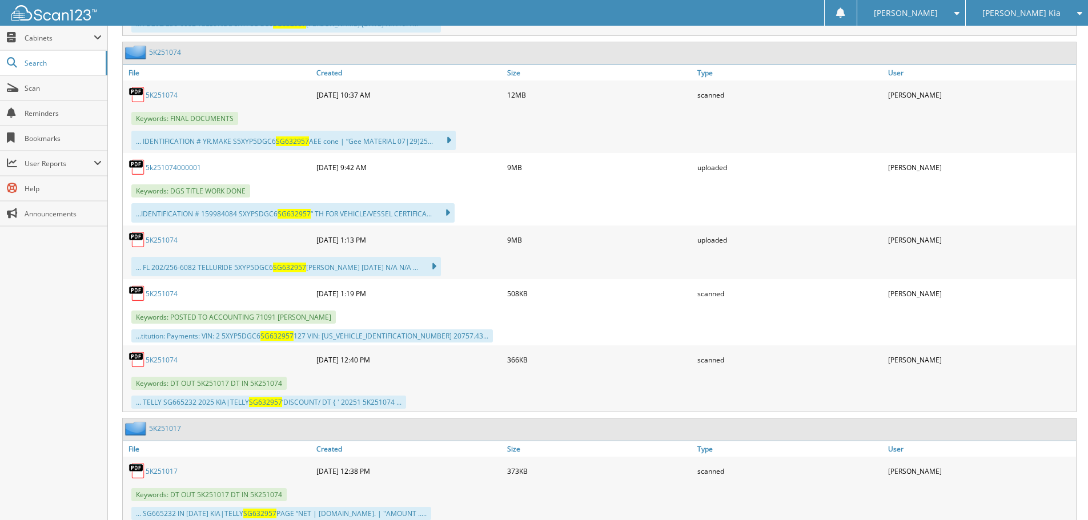 This screenshot has height=520, width=1088. I want to click on span: Scan, so click(63, 88).